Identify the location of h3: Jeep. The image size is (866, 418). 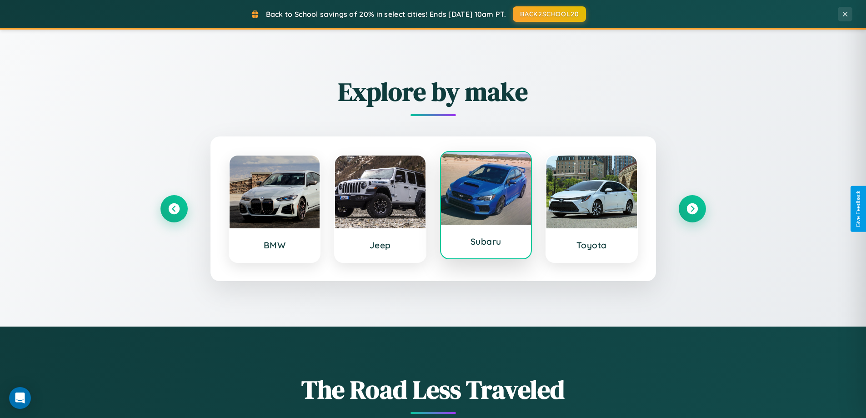
(380, 245).